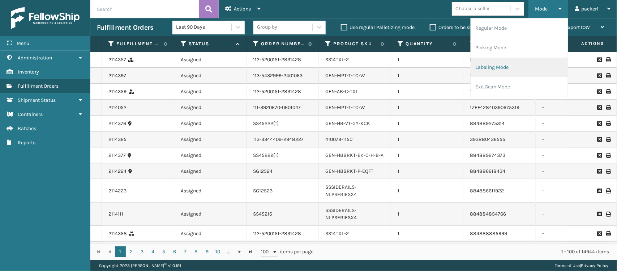 Image resolution: width=617 pixels, height=271 pixels. Describe the element at coordinates (118, 92) in the screenshot. I see `a: 2114359` at that location.